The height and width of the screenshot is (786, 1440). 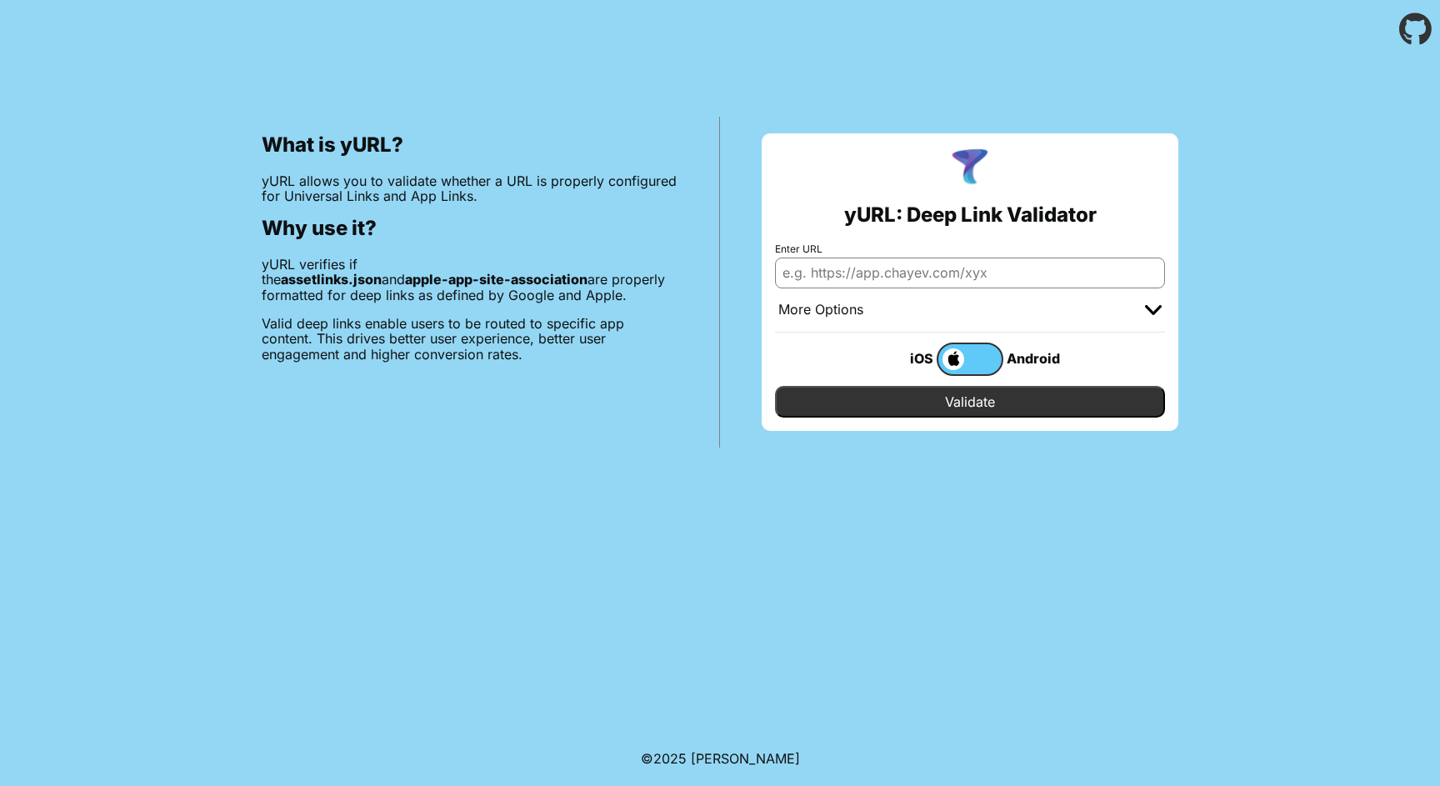 What do you see at coordinates (331, 279) in the screenshot?
I see `b: assetlinks.json` at bounding box center [331, 279].